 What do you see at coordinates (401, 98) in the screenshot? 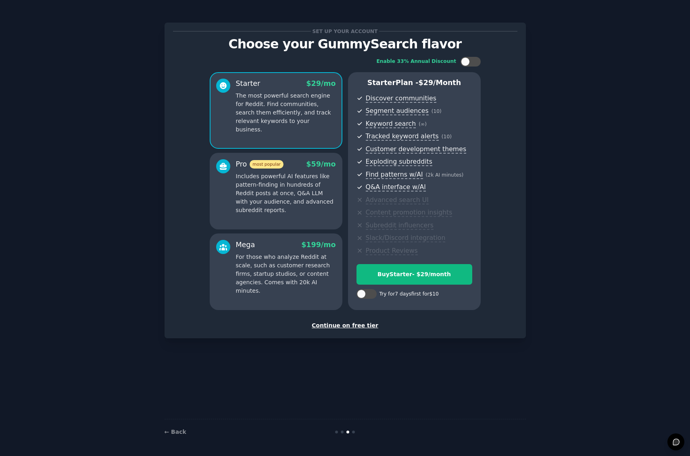
I see `span: Discover communities` at bounding box center [401, 98].